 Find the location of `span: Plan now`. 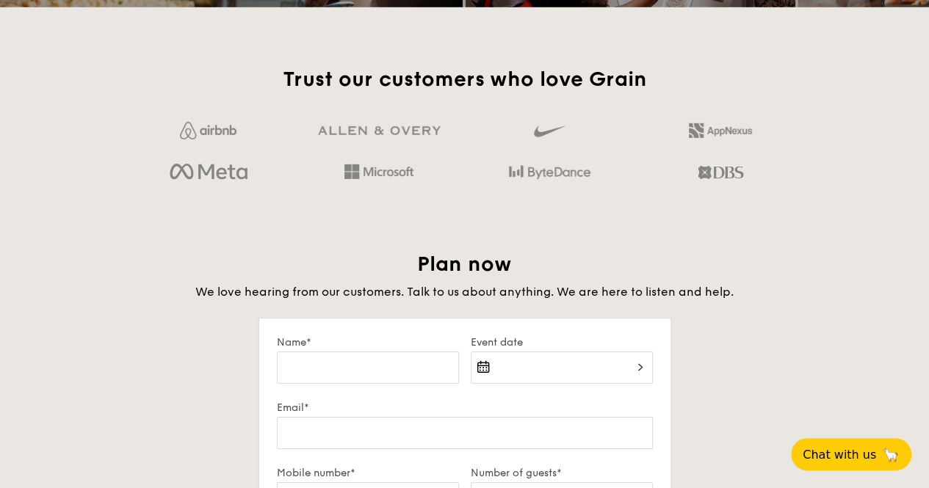

span: Plan now is located at coordinates (464, 264).